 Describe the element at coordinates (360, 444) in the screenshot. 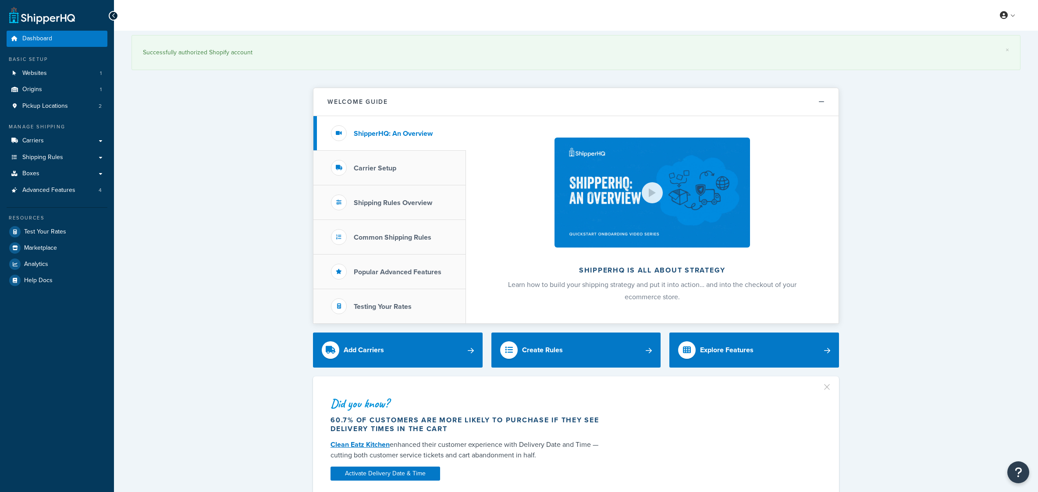

I see `a: Clean Eatz Kitchen` at that location.